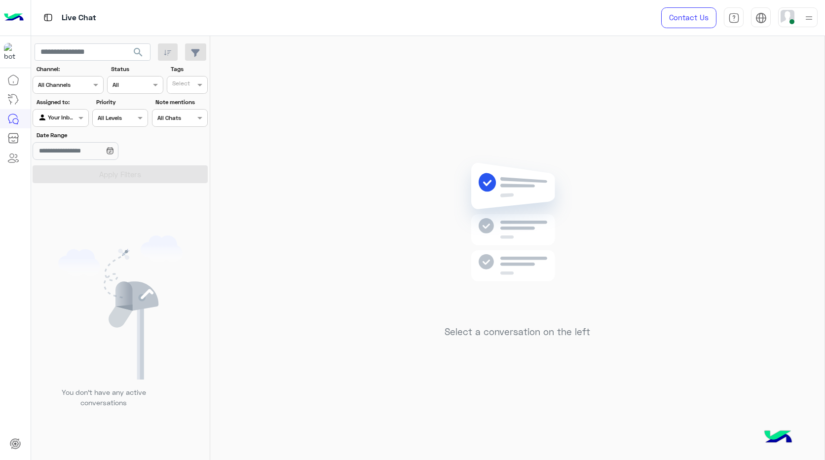 This screenshot has width=825, height=460. What do you see at coordinates (121, 102) in the screenshot?
I see `label: Priority` at bounding box center [121, 102].